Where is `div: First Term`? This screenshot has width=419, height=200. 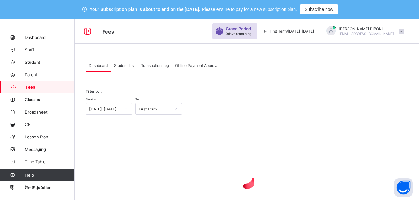
div: First Term is located at coordinates (155, 109).